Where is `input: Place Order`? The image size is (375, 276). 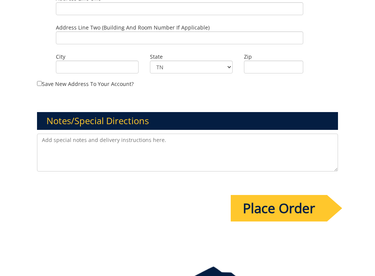
input: Place Order is located at coordinates (279, 208).